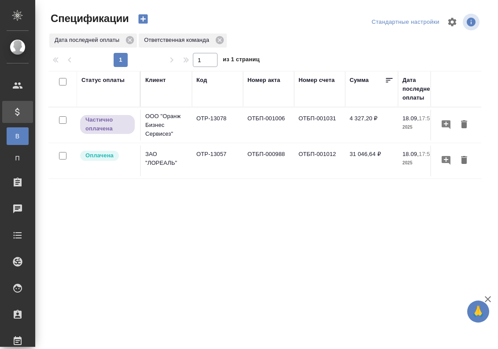 Image resolution: width=498 pixels, height=349 pixels. What do you see at coordinates (202, 80) in the screenshot?
I see `div: Код` at bounding box center [202, 80].